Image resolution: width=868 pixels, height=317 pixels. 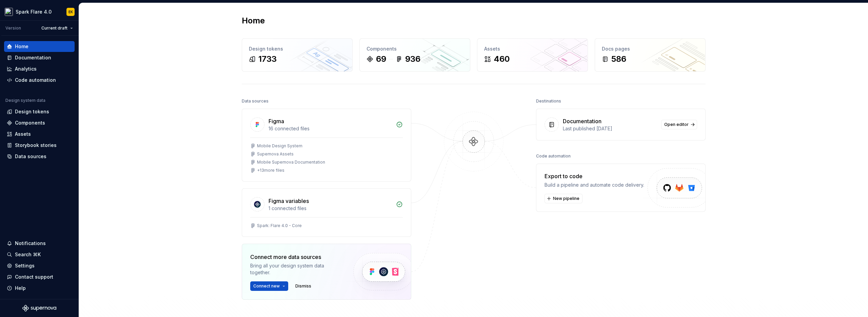 What do you see at coordinates (501, 59) in the screenshot?
I see `div: 460` at bounding box center [501, 59].